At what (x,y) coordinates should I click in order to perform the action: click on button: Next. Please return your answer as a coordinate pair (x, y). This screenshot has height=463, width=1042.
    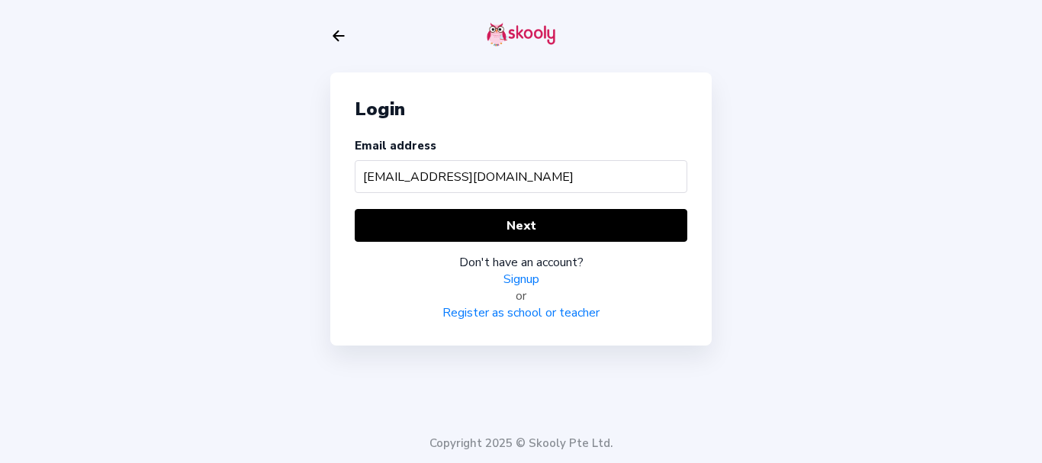
    Looking at the image, I should click on (521, 225).